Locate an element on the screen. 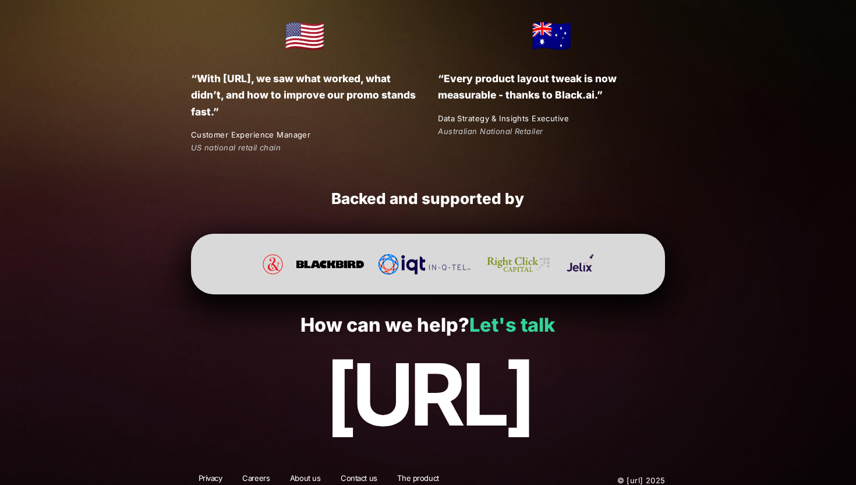 The image size is (856, 485). img: Blackbird Ventures Website is located at coordinates (330, 264).